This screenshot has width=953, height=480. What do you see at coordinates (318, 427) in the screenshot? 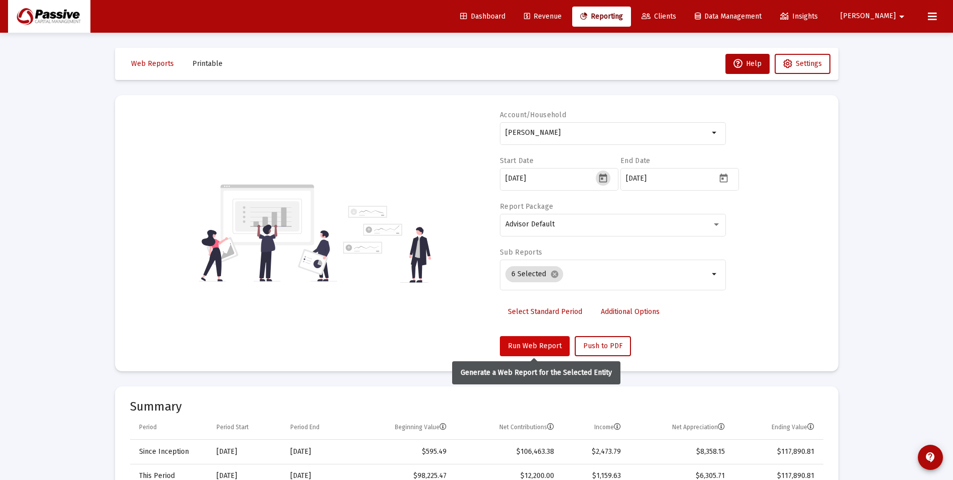
I see `td: Column Period End` at bounding box center [318, 427].